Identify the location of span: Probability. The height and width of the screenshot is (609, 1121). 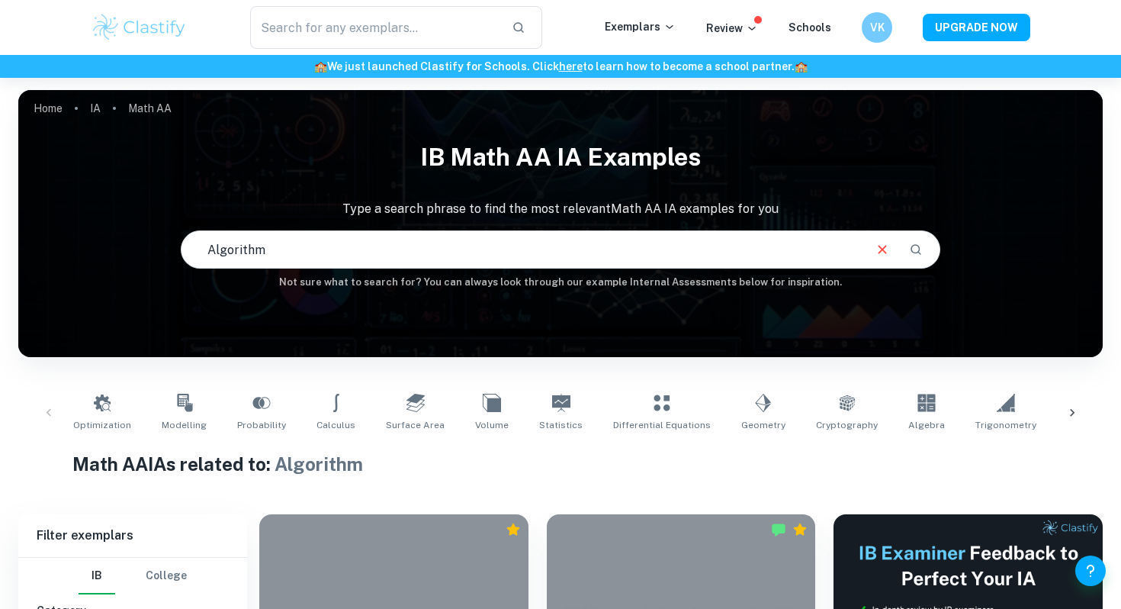
(262, 425).